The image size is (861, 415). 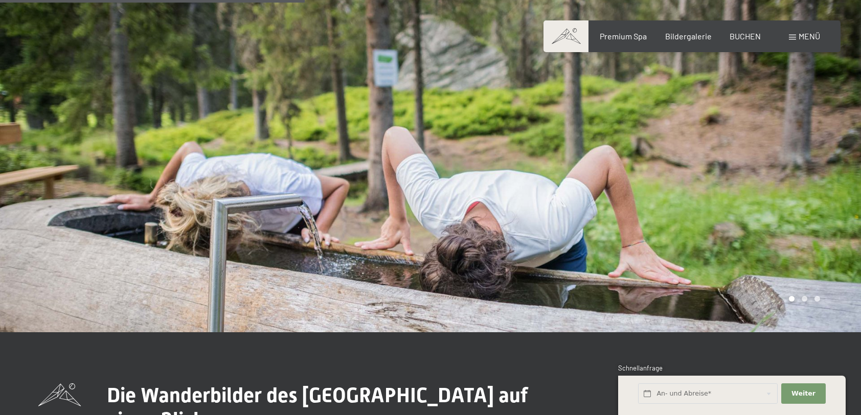 What do you see at coordinates (745, 36) in the screenshot?
I see `span: BUCHEN` at bounding box center [745, 36].